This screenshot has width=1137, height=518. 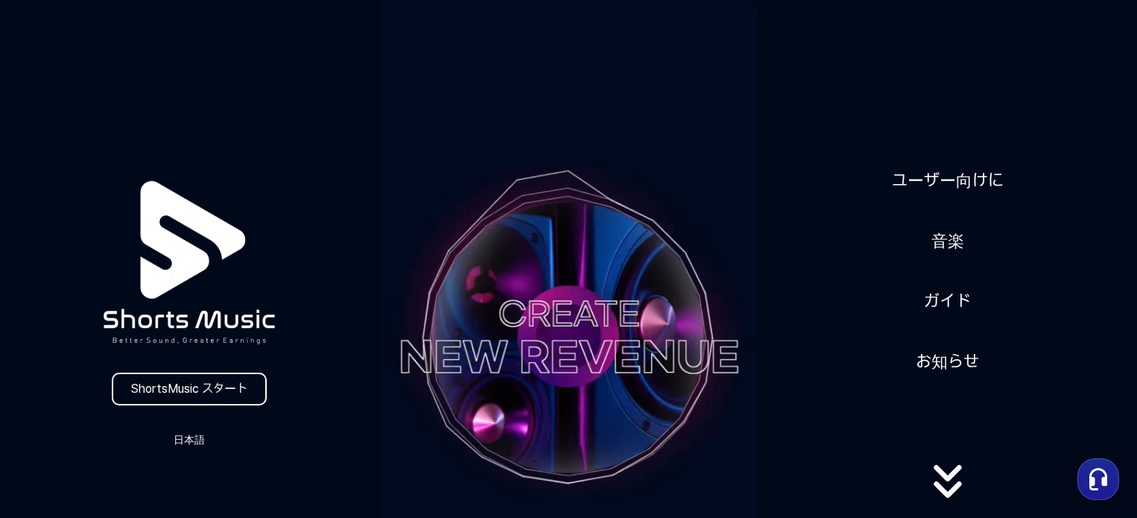 I want to click on button: 日本語, so click(x=189, y=440).